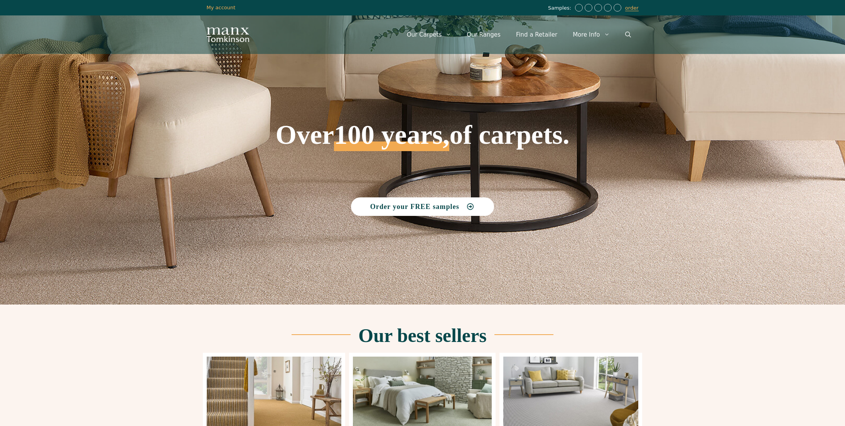 The width and height of the screenshot is (845, 426). Describe the element at coordinates (536, 35) in the screenshot. I see `a: Find a Retailer` at that location.